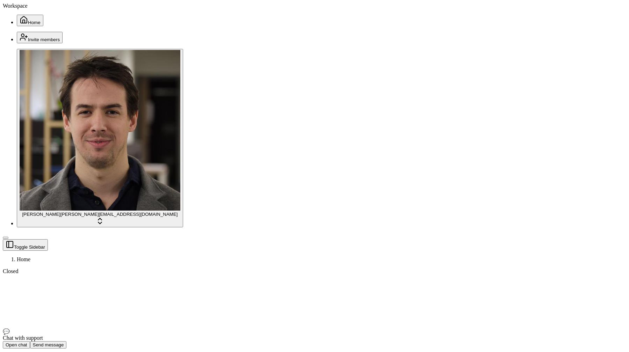 The image size is (629, 352). What do you see at coordinates (29, 247) in the screenshot?
I see `span: Toggle Sidebar` at bounding box center [29, 247].